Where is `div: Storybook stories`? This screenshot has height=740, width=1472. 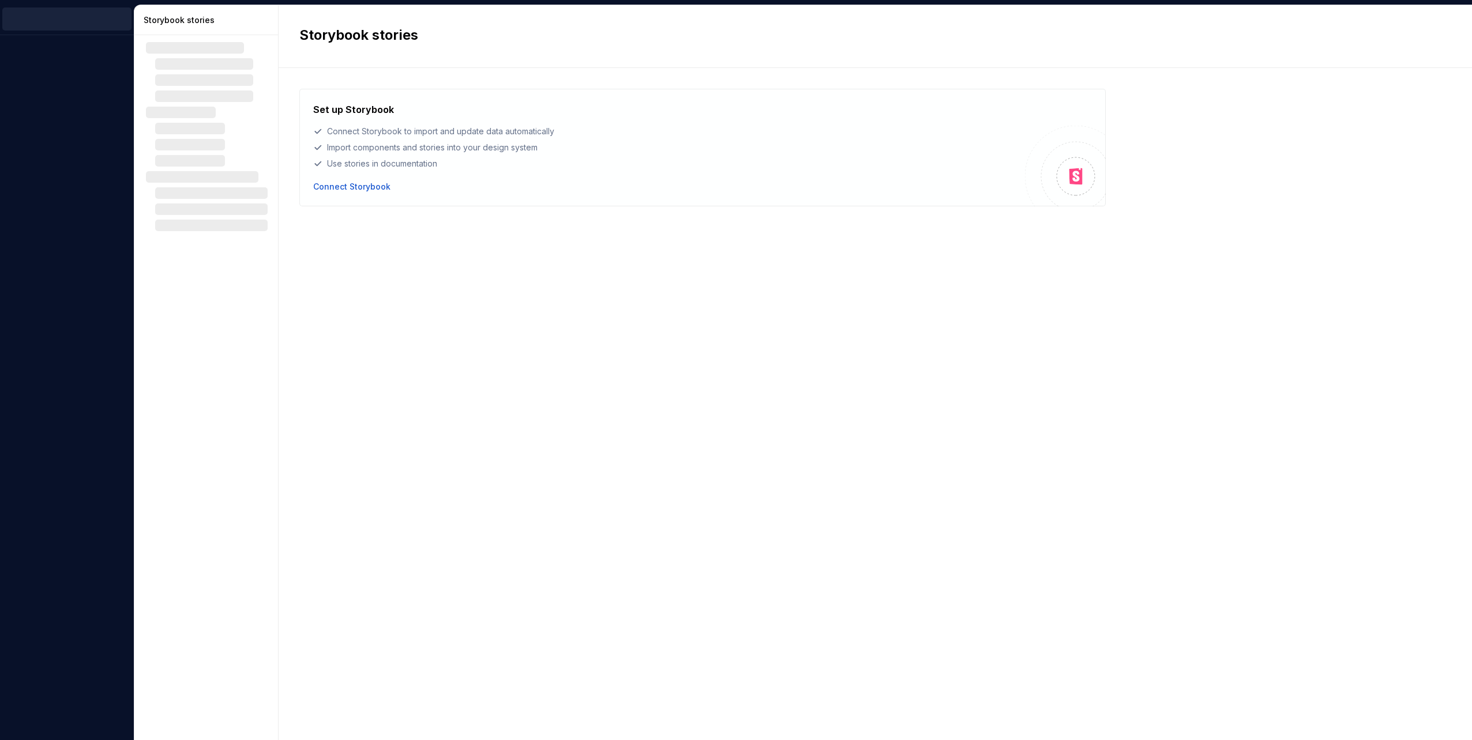
div: Storybook stories is located at coordinates (208, 20).